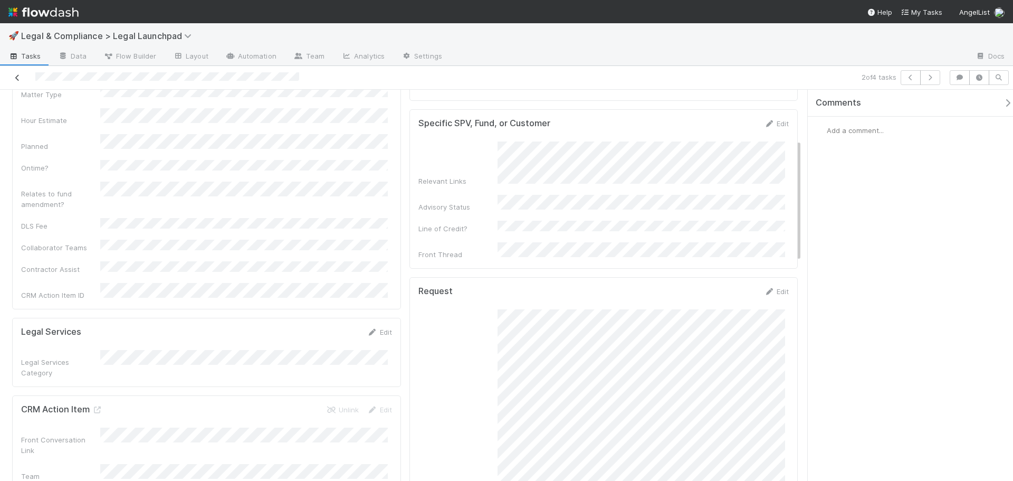  I want to click on span: Legal & Compliance > Legal Launchpad, so click(109, 36).